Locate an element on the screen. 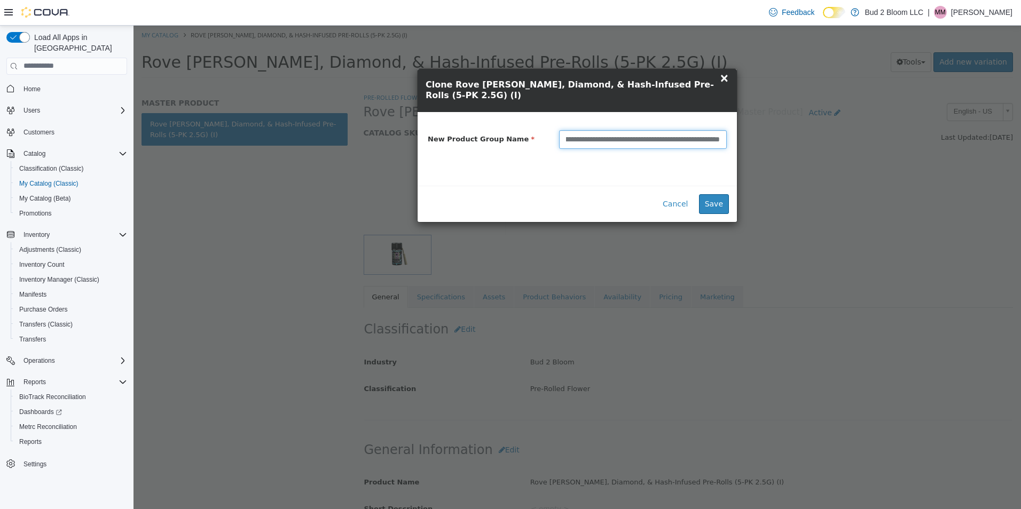  a: Settings is located at coordinates (35, 464).